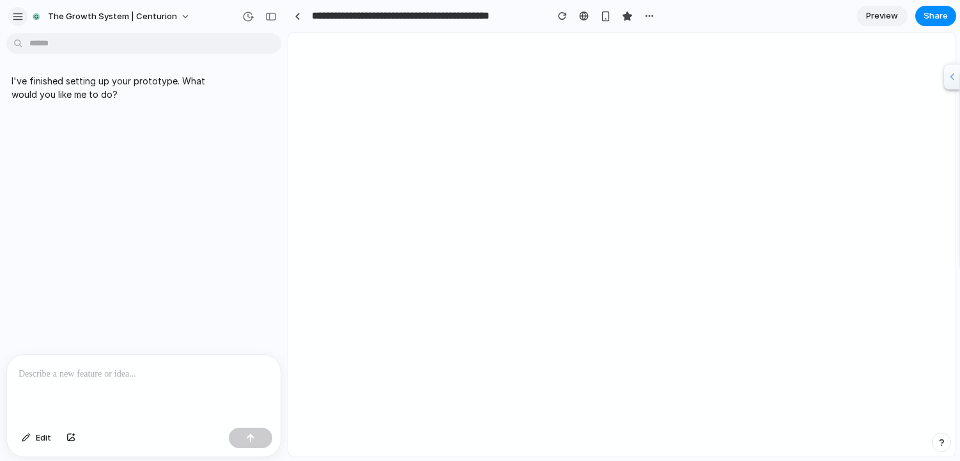 Image resolution: width=960 pixels, height=461 pixels. What do you see at coordinates (36, 438) in the screenshot?
I see `button: Edit` at bounding box center [36, 438].